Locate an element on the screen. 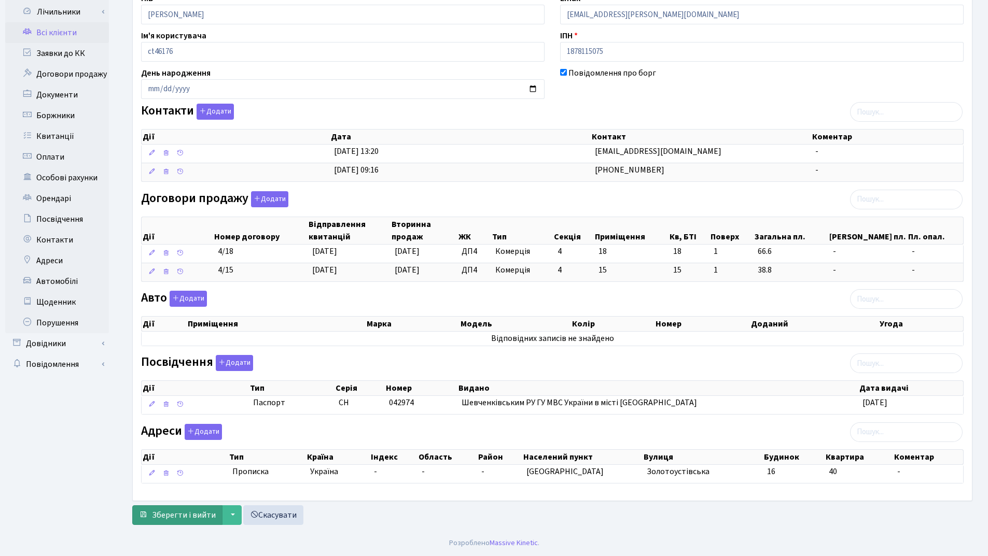 The width and height of the screenshot is (988, 556). th: Поверх is located at coordinates (731, 231).